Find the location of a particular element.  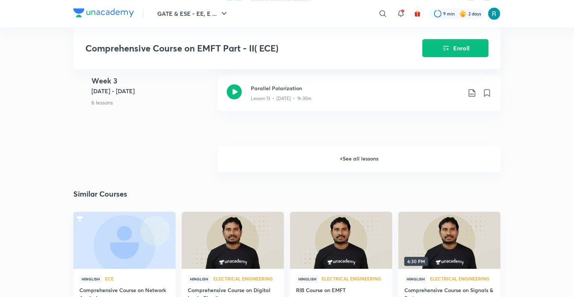

p: 6 lessons is located at coordinates (152, 102).